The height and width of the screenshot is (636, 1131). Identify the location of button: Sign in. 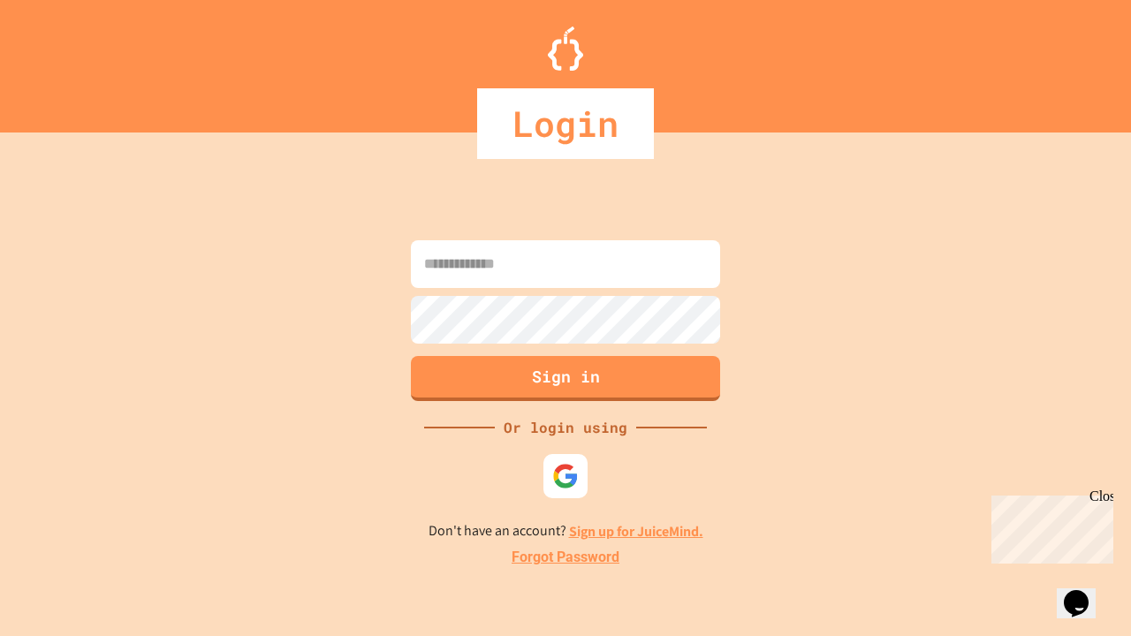
(565, 378).